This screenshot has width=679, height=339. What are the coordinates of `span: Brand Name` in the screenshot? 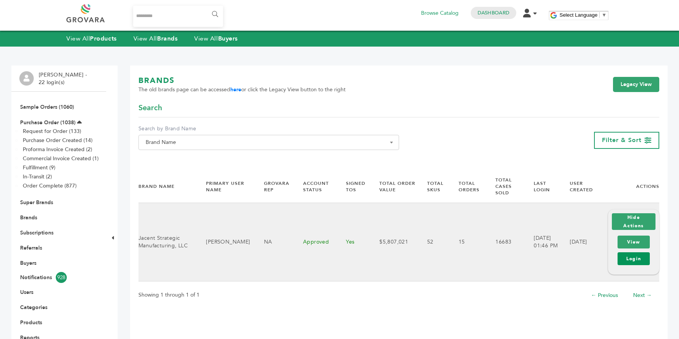 It's located at (268, 143).